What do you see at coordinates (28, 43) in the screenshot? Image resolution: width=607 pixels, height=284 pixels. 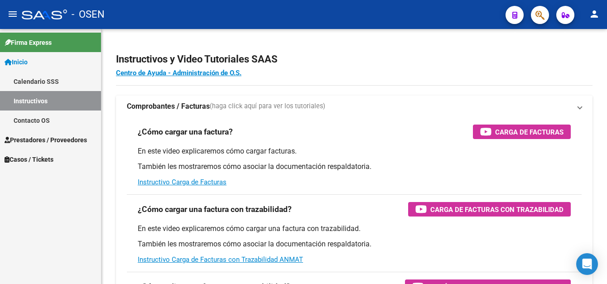 I see `span: Firma Express` at bounding box center [28, 43].